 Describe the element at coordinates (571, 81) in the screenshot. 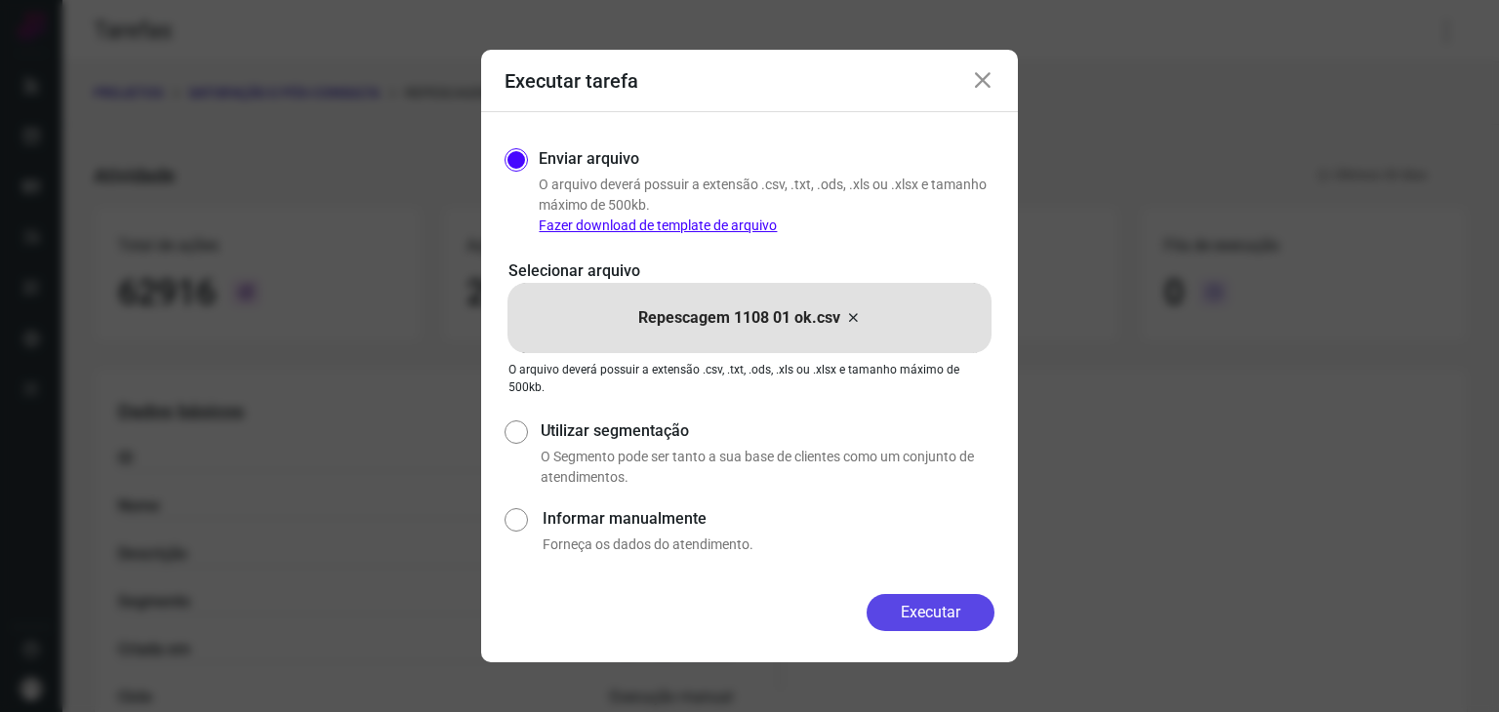

I see `h3: Executar tarefa` at that location.